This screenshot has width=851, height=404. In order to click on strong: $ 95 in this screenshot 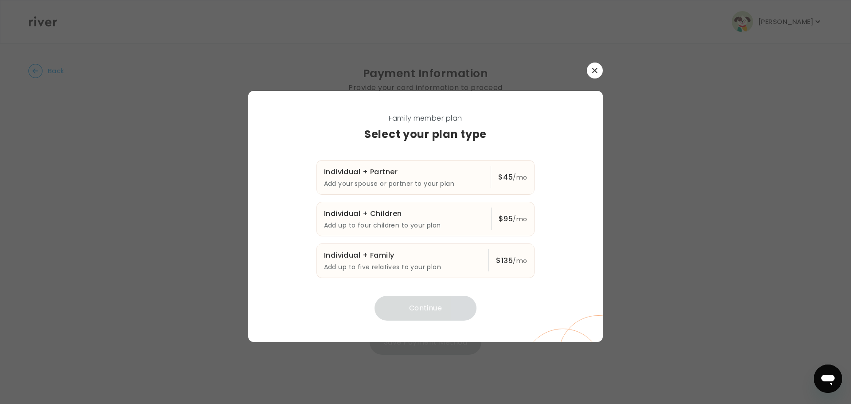, I will do `click(506, 219)`.